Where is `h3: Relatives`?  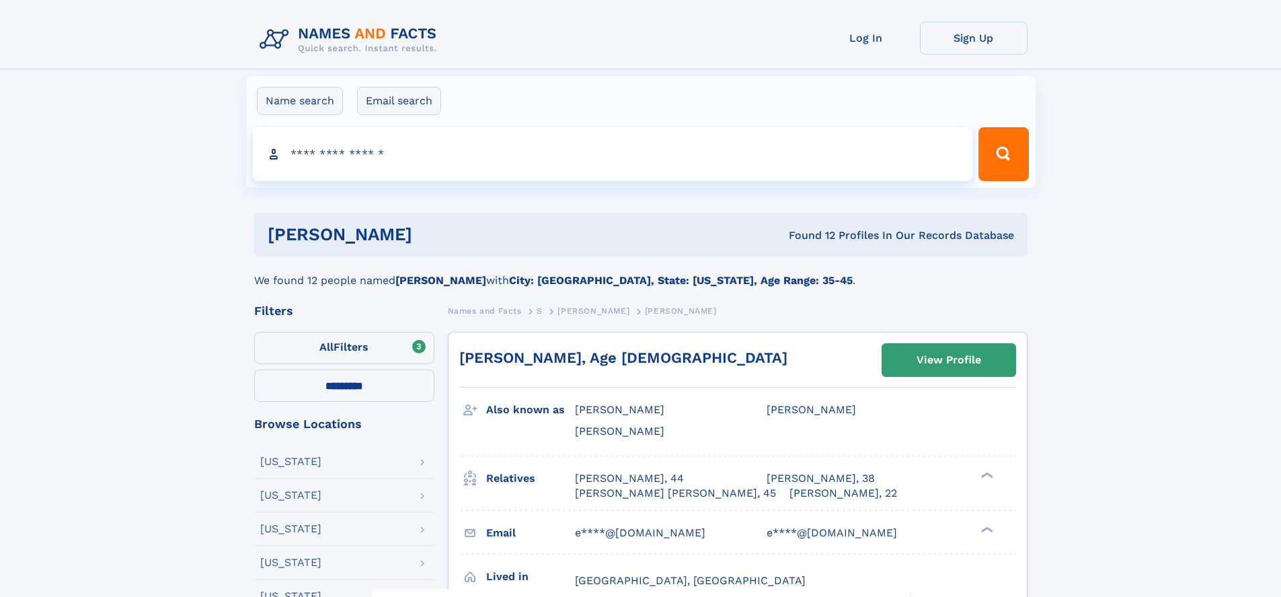
h3: Relatives is located at coordinates (531, 478).